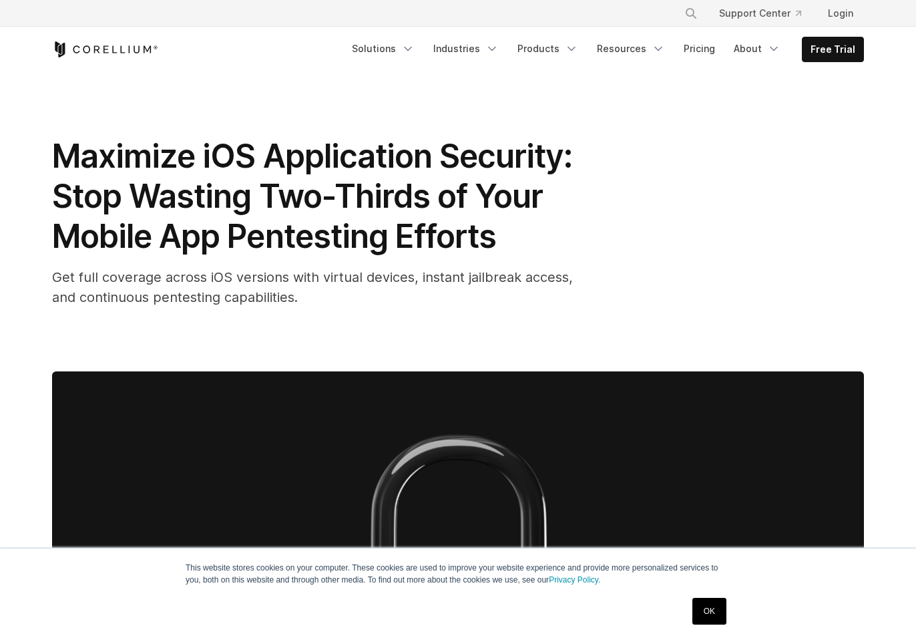  I want to click on p: This website stores cookies on your computer. These cookies are used to improve your website expe..., so click(458, 573).